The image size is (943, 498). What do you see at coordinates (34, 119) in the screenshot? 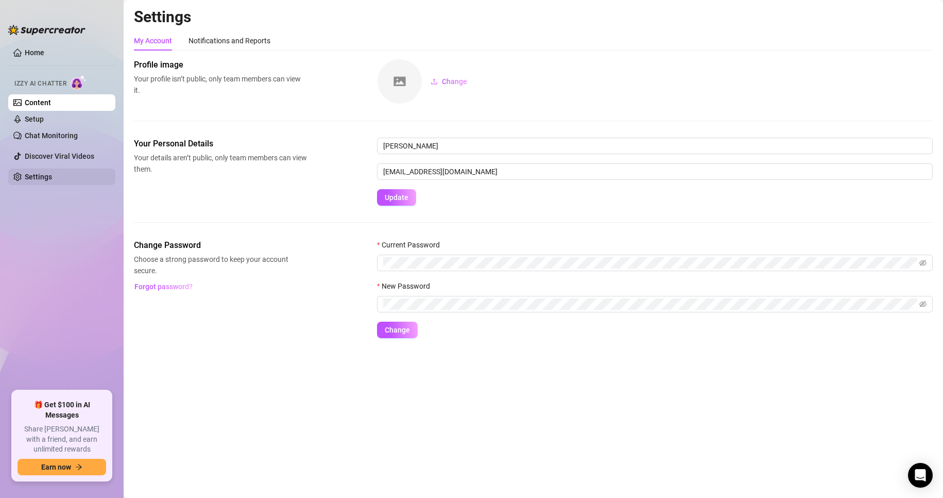
I see `a: Setup` at bounding box center [34, 119].